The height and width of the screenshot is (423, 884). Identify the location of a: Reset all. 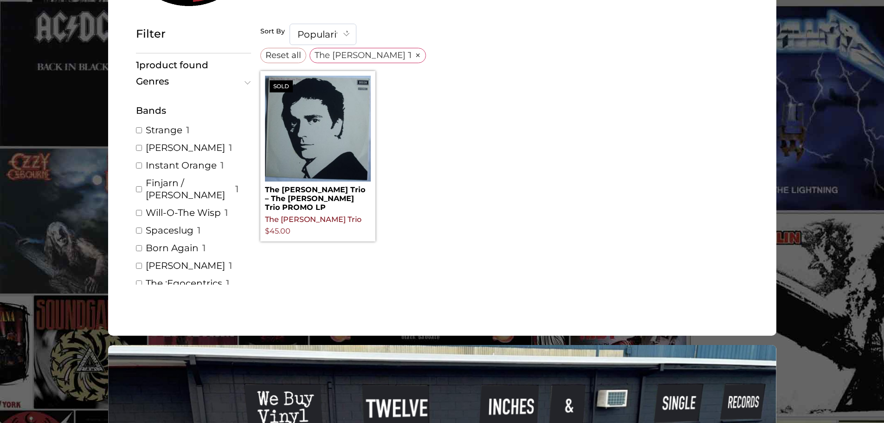
(283, 55).